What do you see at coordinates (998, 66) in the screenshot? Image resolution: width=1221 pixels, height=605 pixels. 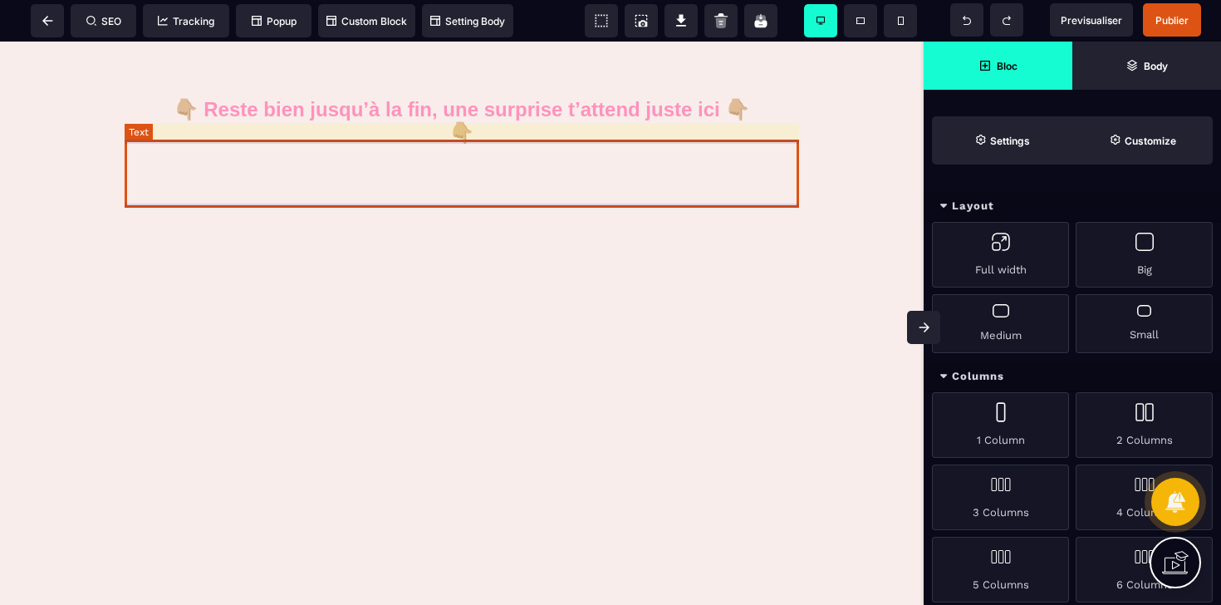 I see `span: Open Blocks` at bounding box center [998, 66].